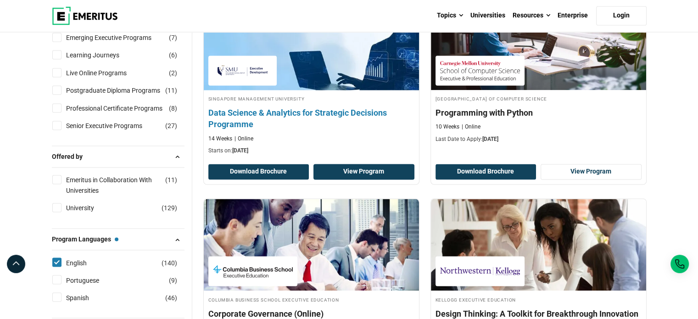 The height and width of the screenshot is (319, 698). I want to click on a: Professional Certificate Programs, so click(123, 108).